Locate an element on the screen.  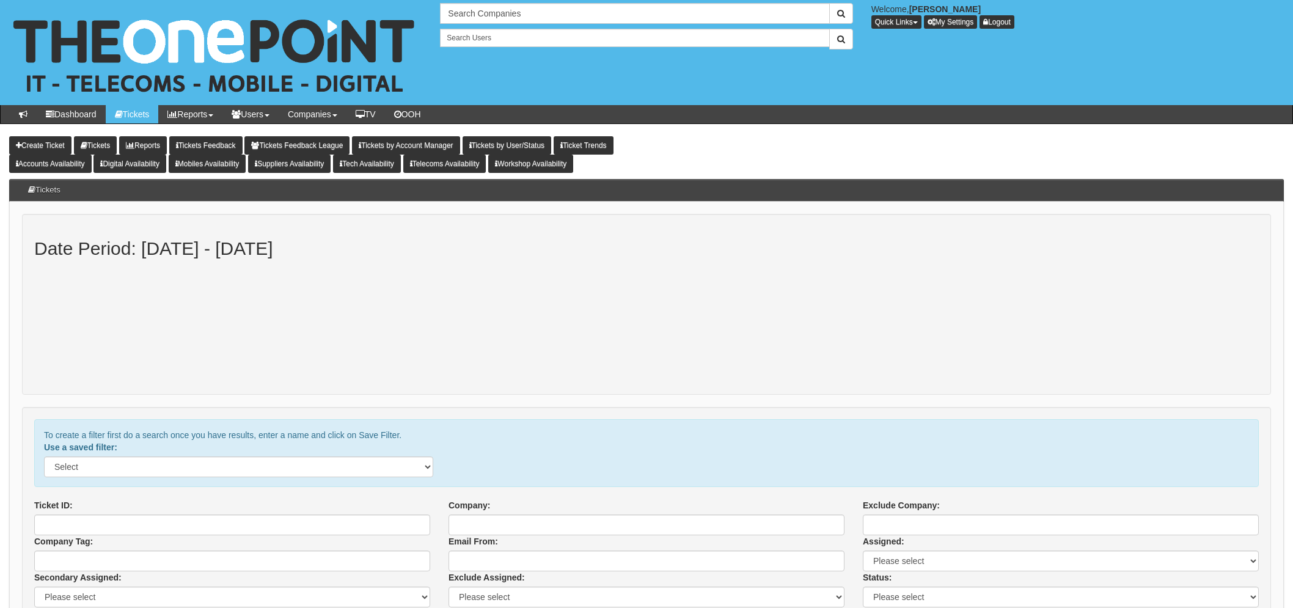
label: Use a saved filter: is located at coordinates (81, 447).